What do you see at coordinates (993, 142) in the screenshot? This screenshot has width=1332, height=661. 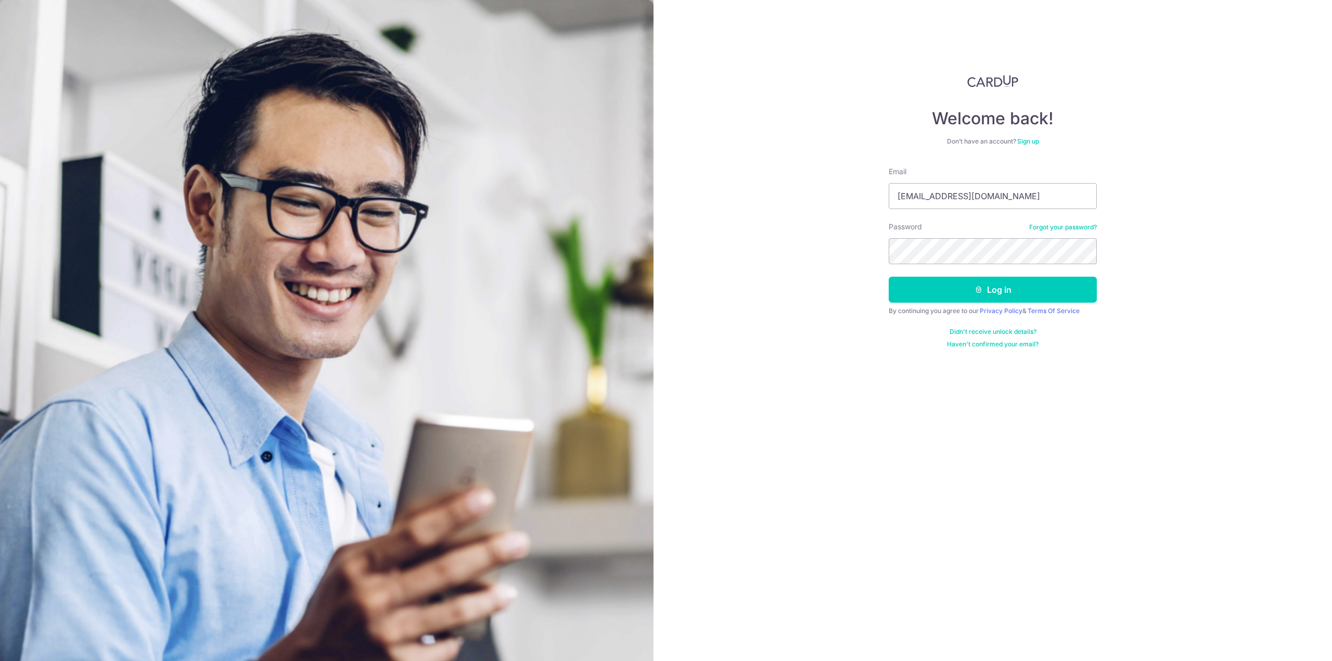 I see `div: Don’t have an account?` at bounding box center [993, 142].